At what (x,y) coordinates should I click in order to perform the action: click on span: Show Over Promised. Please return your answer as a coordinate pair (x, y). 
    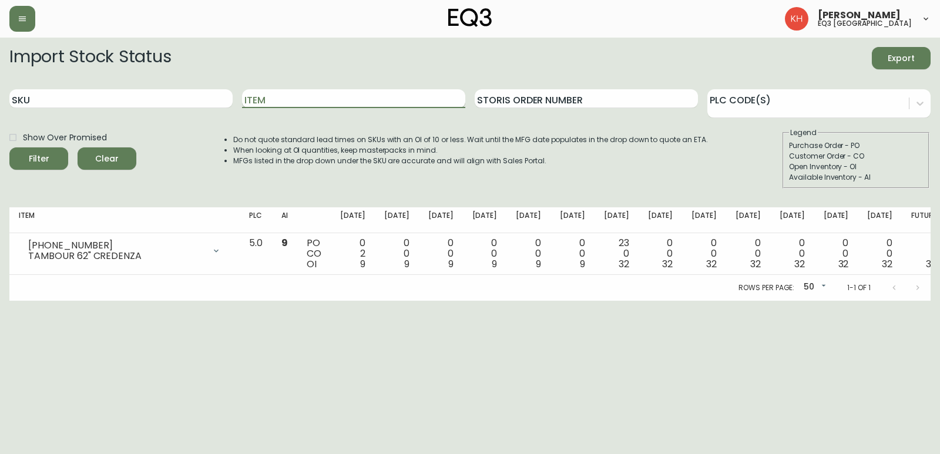
    Looking at the image, I should click on (65, 137).